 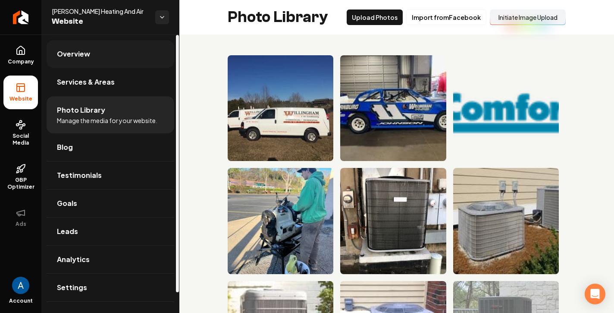 What do you see at coordinates (110, 203) in the screenshot?
I see `a: Goals` at bounding box center [110, 203].